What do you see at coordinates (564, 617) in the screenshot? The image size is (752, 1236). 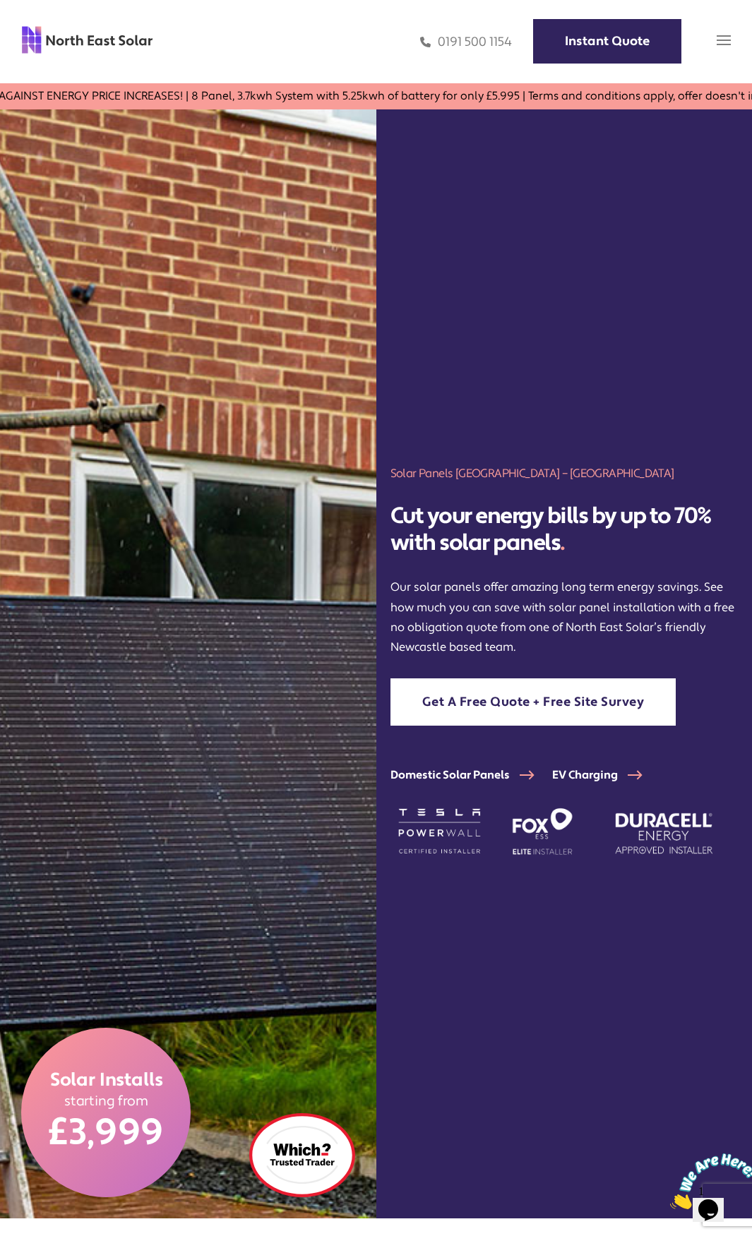 I see `p: Our solar panels offer amazing long term energy savings. See how much you can save with solar pan...` at bounding box center [564, 617].